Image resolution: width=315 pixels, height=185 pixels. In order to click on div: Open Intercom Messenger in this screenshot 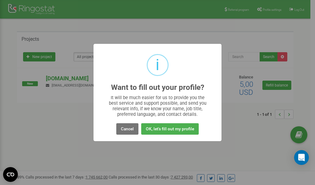, I will do `click(302, 157)`.